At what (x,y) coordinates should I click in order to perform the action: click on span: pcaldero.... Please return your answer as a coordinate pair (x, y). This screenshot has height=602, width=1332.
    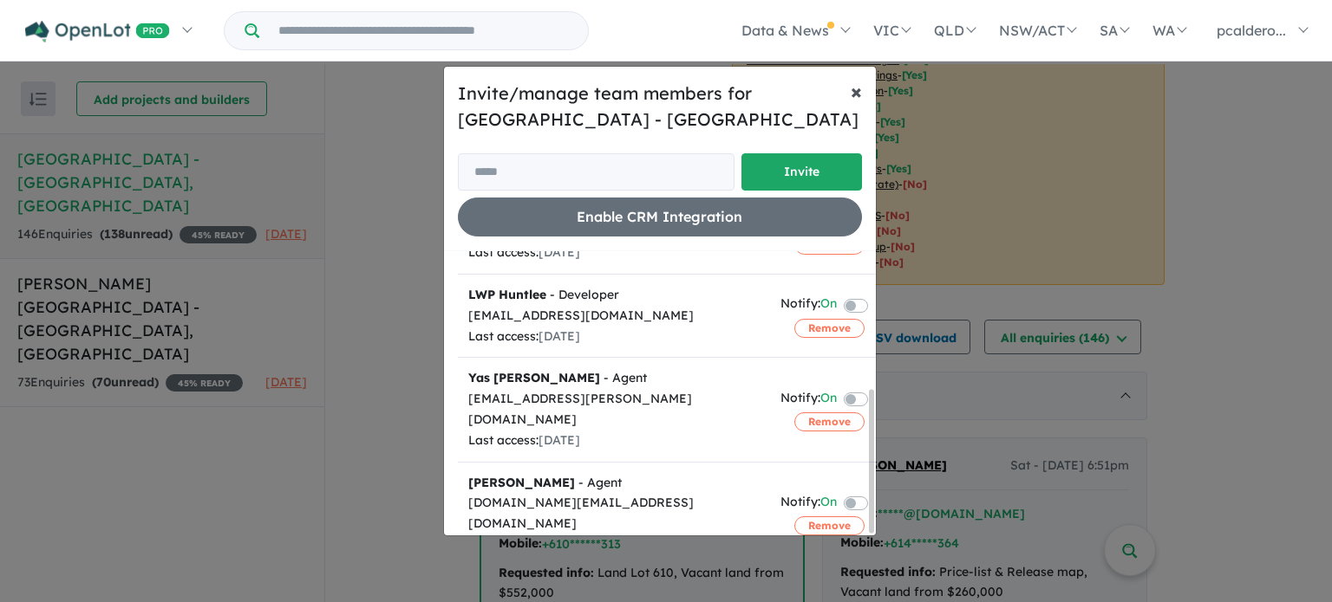
    Looking at the image, I should click on (1251, 30).